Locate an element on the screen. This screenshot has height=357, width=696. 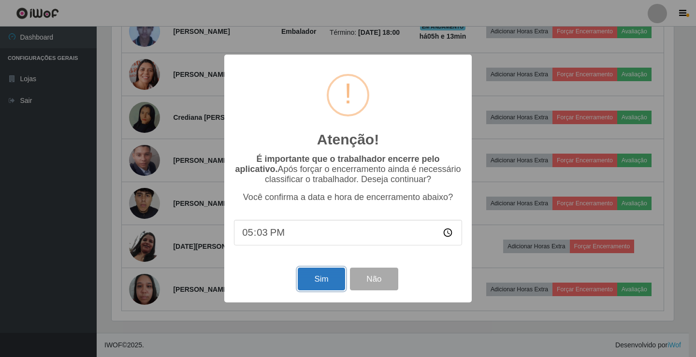
button: Não is located at coordinates (373, 279).